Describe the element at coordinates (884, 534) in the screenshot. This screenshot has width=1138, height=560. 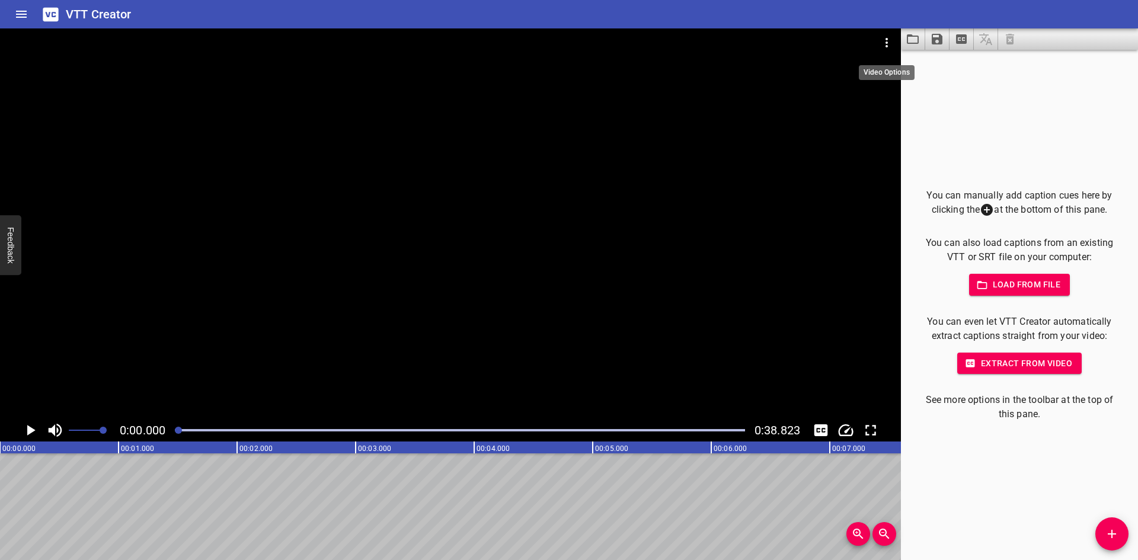
I see `button: Zoom Out` at that location.